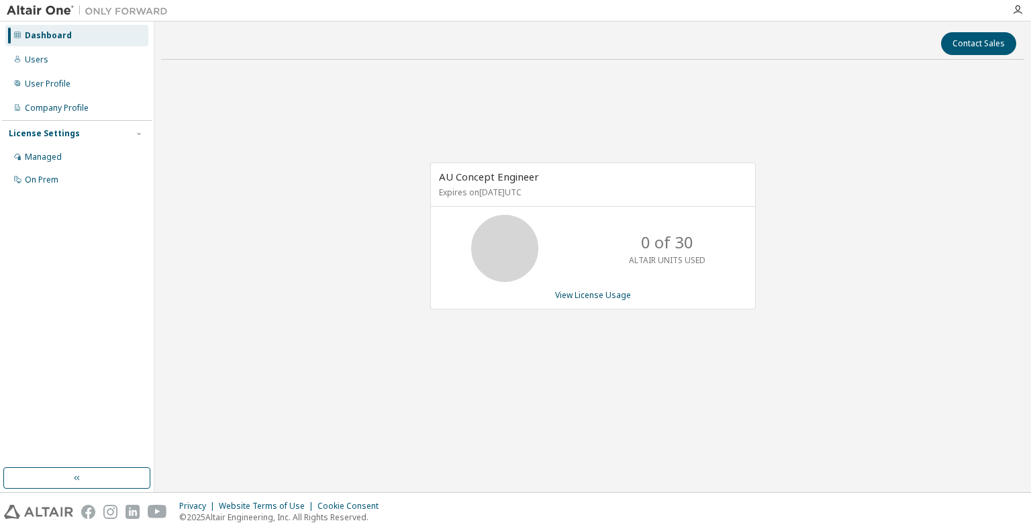 This screenshot has height=531, width=1031. Describe the element at coordinates (110, 511) in the screenshot. I see `img: instagram.svg` at that location.